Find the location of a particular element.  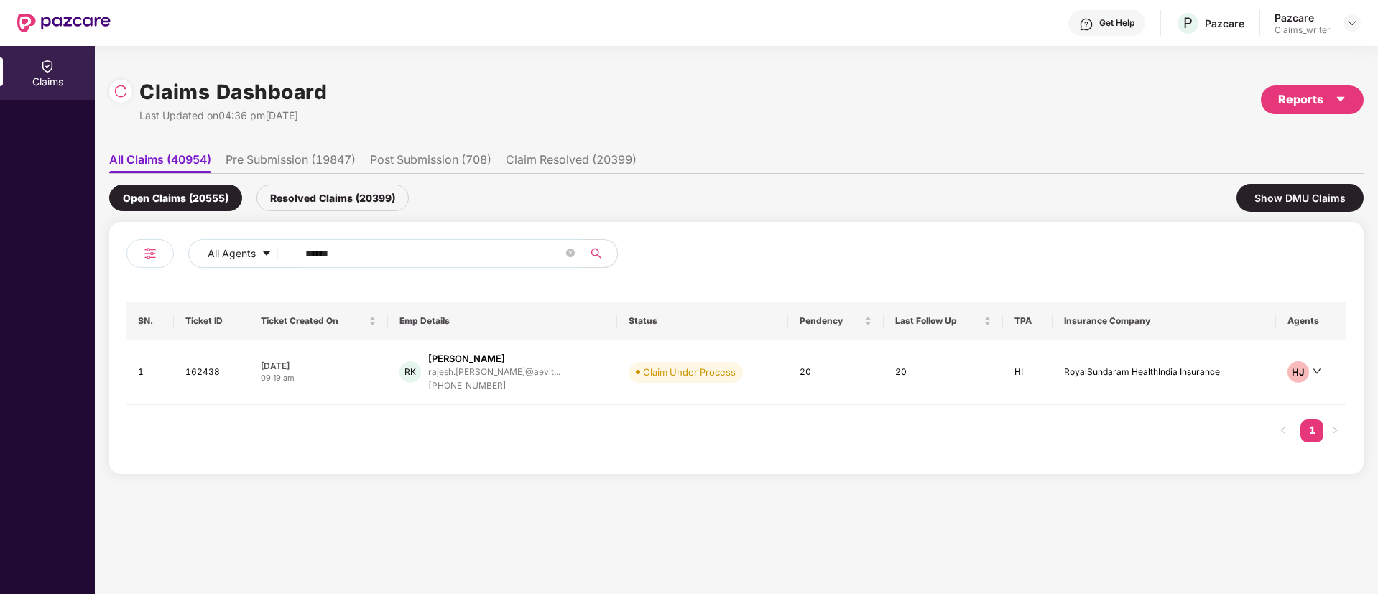

div: Resolved Claims (20399) is located at coordinates (333, 198).